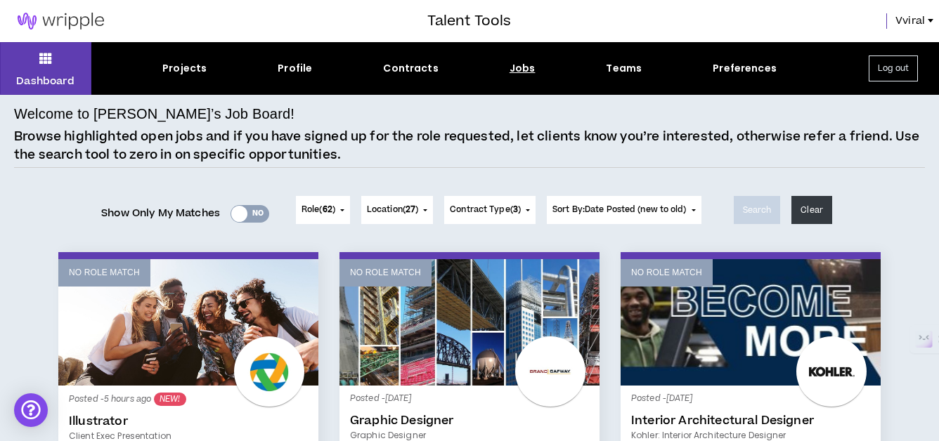  What do you see at coordinates (169, 399) in the screenshot?
I see `sup: NEW!` at bounding box center [169, 399].